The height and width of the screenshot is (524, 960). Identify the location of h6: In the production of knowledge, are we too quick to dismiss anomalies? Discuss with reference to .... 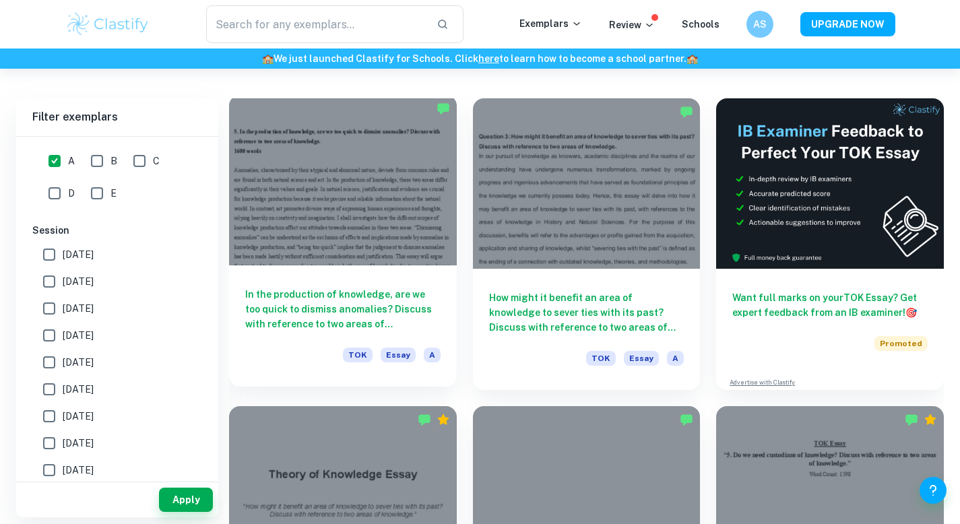
(343, 309).